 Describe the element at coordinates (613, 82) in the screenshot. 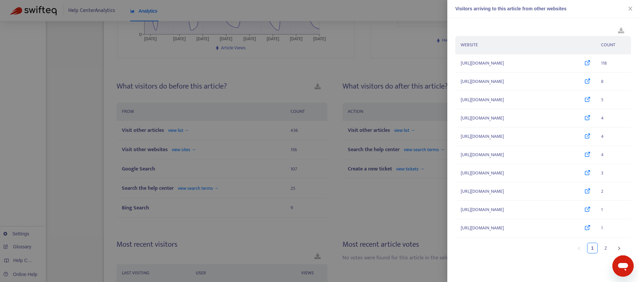

I see `td: 8` at that location.